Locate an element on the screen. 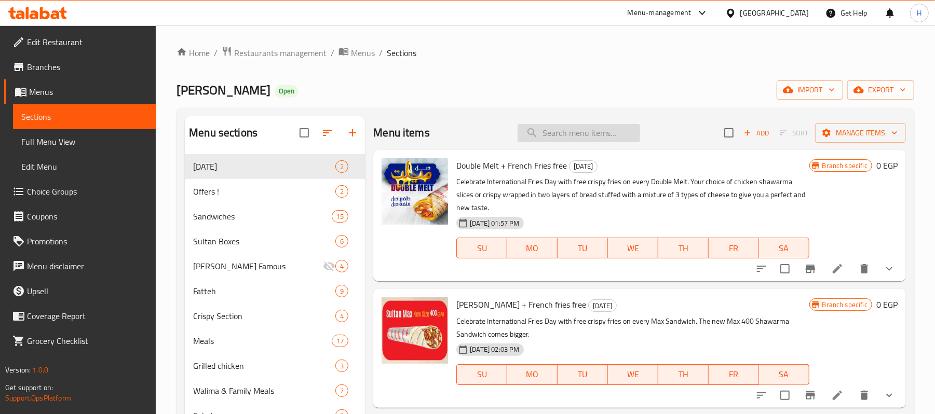 The image size is (935, 414). span: export is located at coordinates (881, 90).